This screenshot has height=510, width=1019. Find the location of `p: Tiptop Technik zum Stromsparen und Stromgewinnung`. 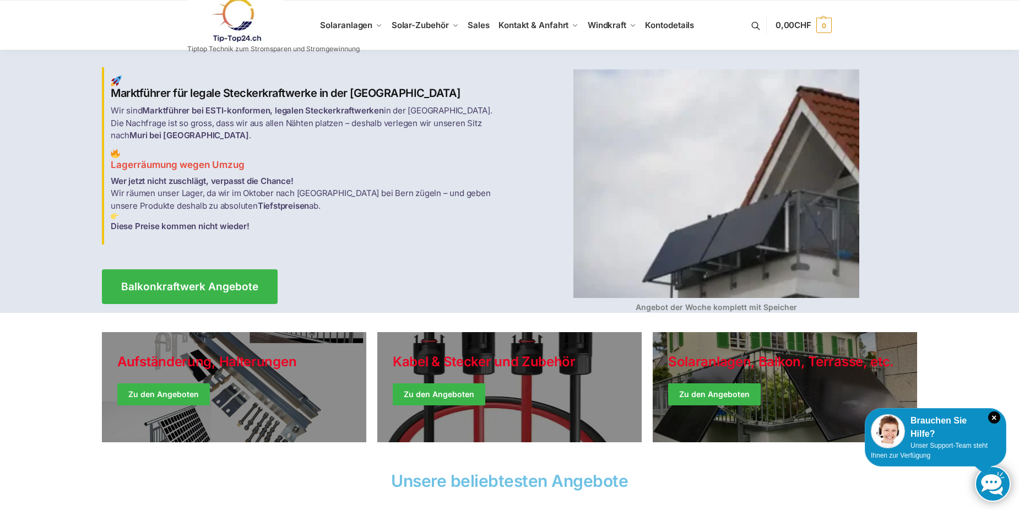

p: Tiptop Technik zum Stromsparen und Stromgewinnung is located at coordinates (273, 49).